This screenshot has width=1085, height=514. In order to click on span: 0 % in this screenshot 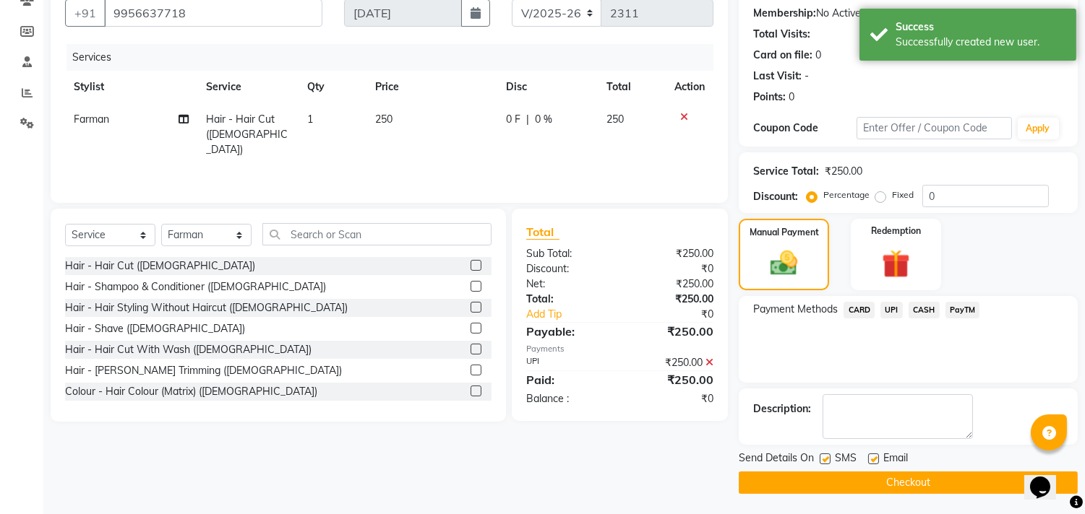, I will do `click(543, 119)`.